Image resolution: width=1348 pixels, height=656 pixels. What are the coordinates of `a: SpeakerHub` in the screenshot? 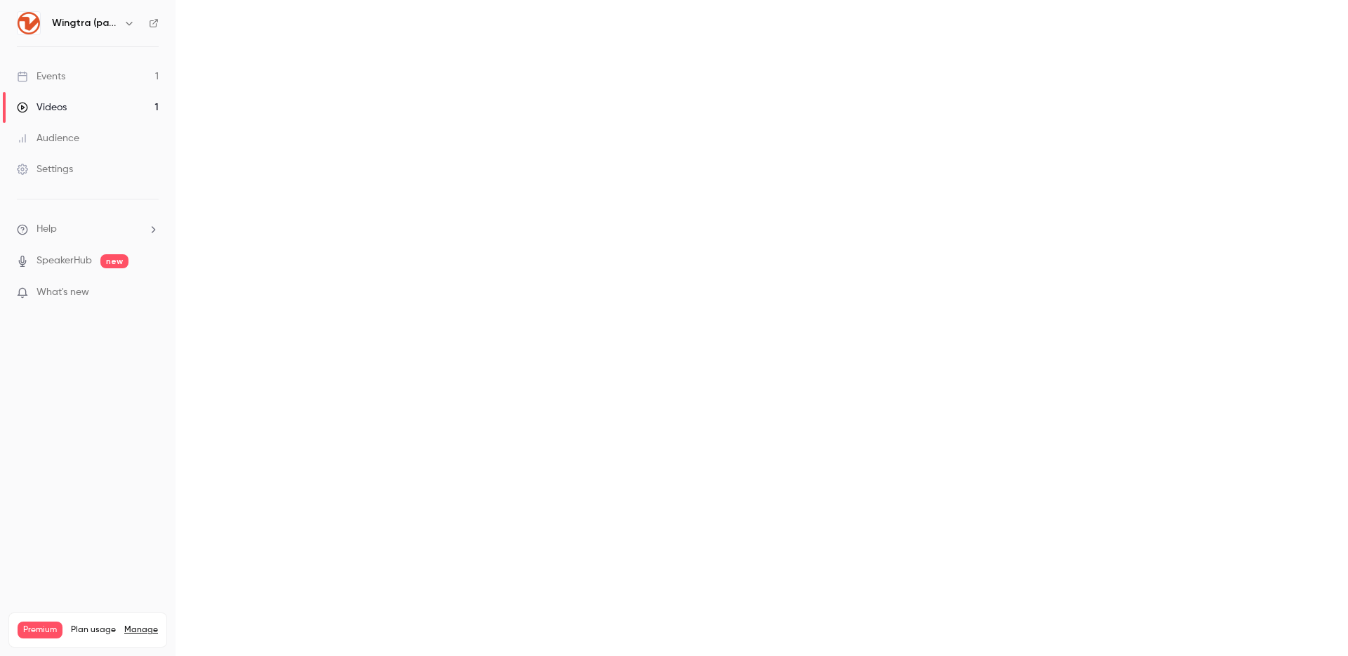 It's located at (64, 261).